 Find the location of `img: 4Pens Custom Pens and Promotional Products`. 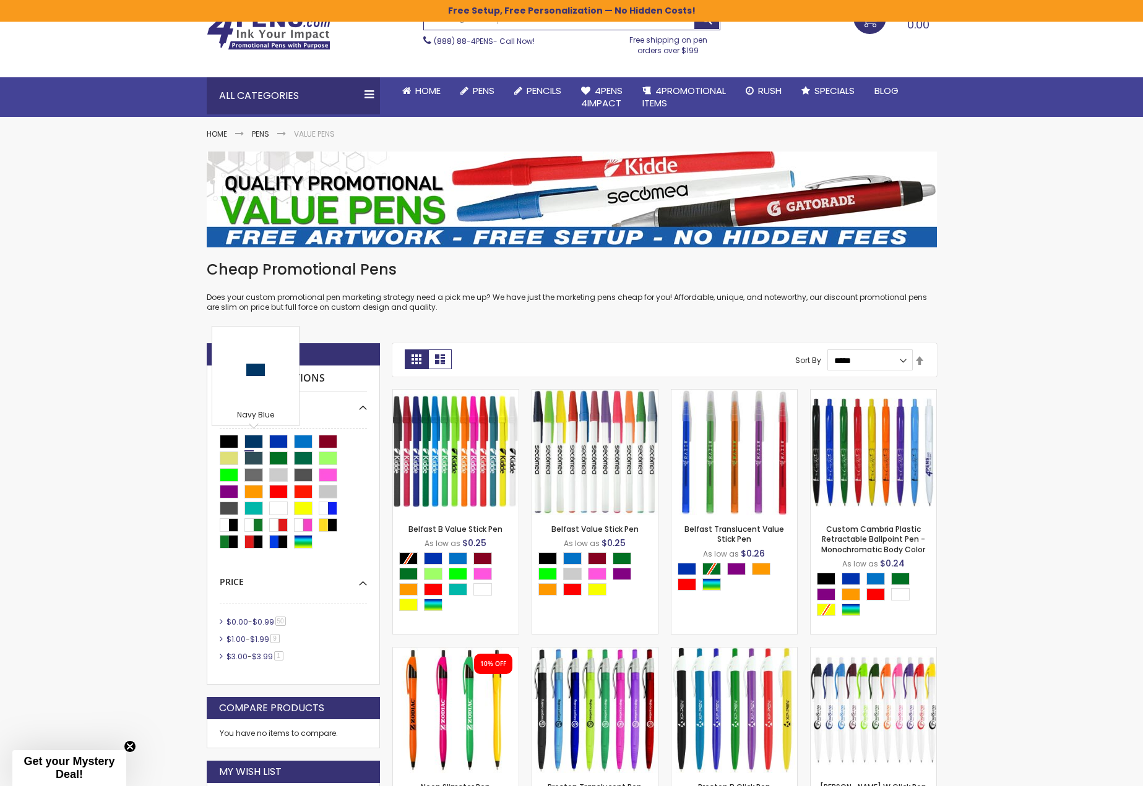

img: 4Pens Custom Pens and Promotional Products is located at coordinates (269, 30).